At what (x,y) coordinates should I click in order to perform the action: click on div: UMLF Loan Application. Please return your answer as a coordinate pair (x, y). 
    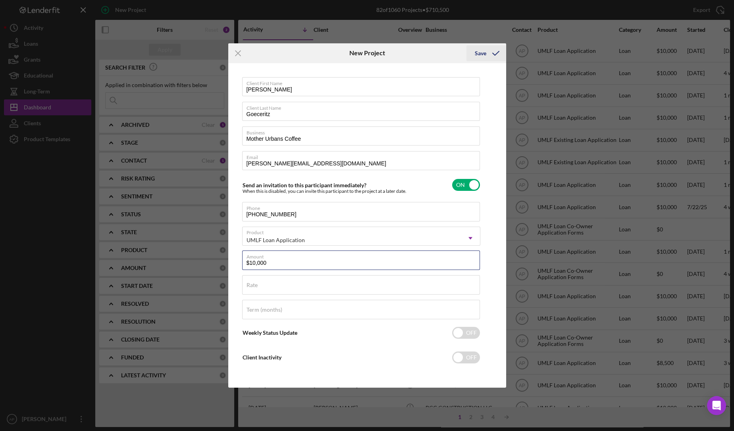
    Looking at the image, I should click on (276, 240).